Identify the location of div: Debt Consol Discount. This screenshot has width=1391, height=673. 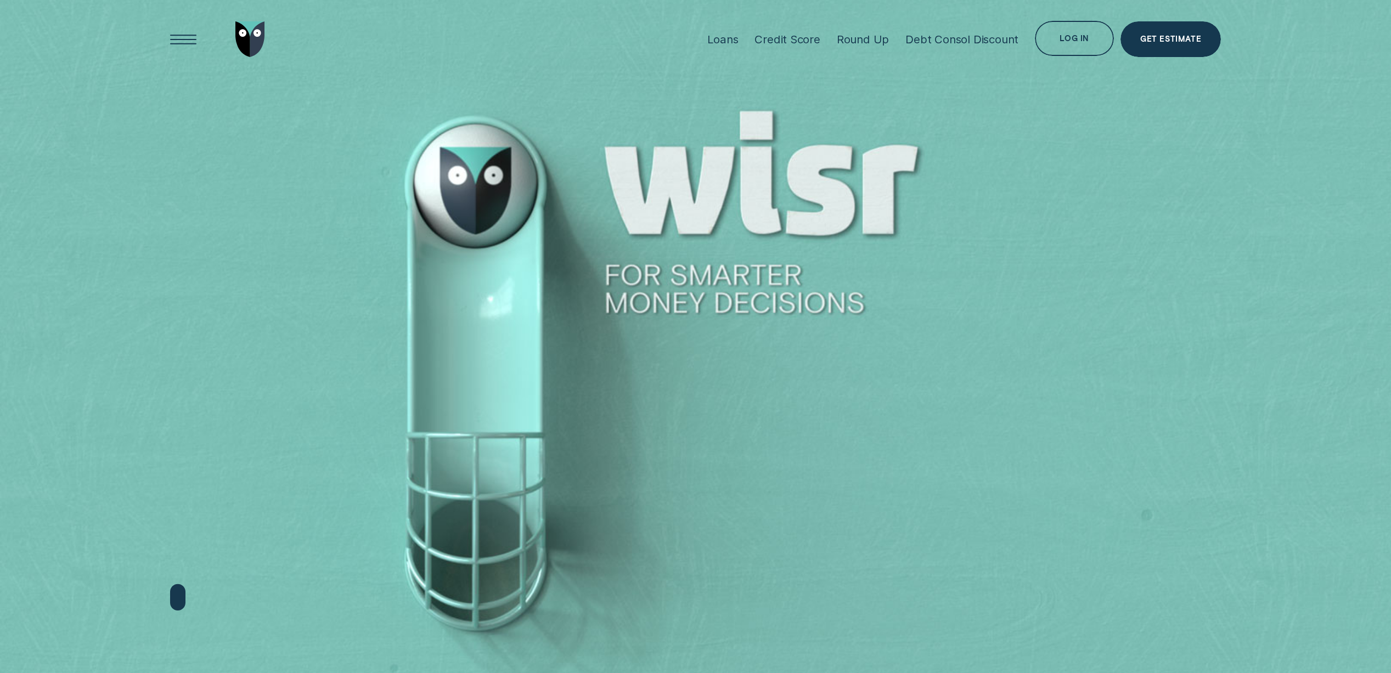
(962, 39).